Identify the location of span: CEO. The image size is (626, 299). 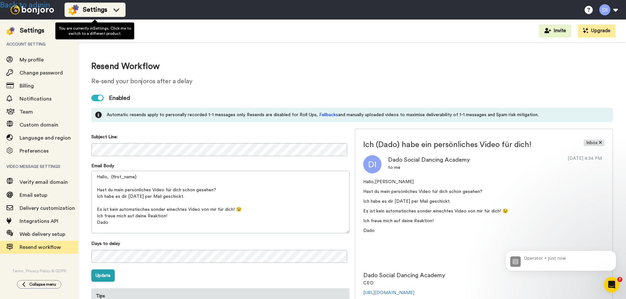
(368, 283).